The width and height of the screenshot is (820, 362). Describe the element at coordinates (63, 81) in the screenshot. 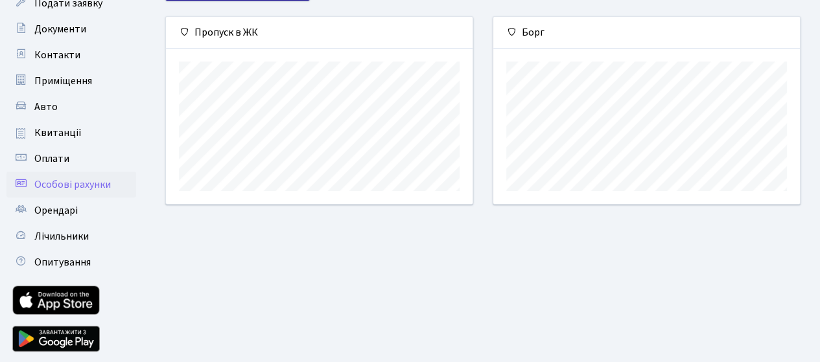

I see `span: Приміщення` at that location.